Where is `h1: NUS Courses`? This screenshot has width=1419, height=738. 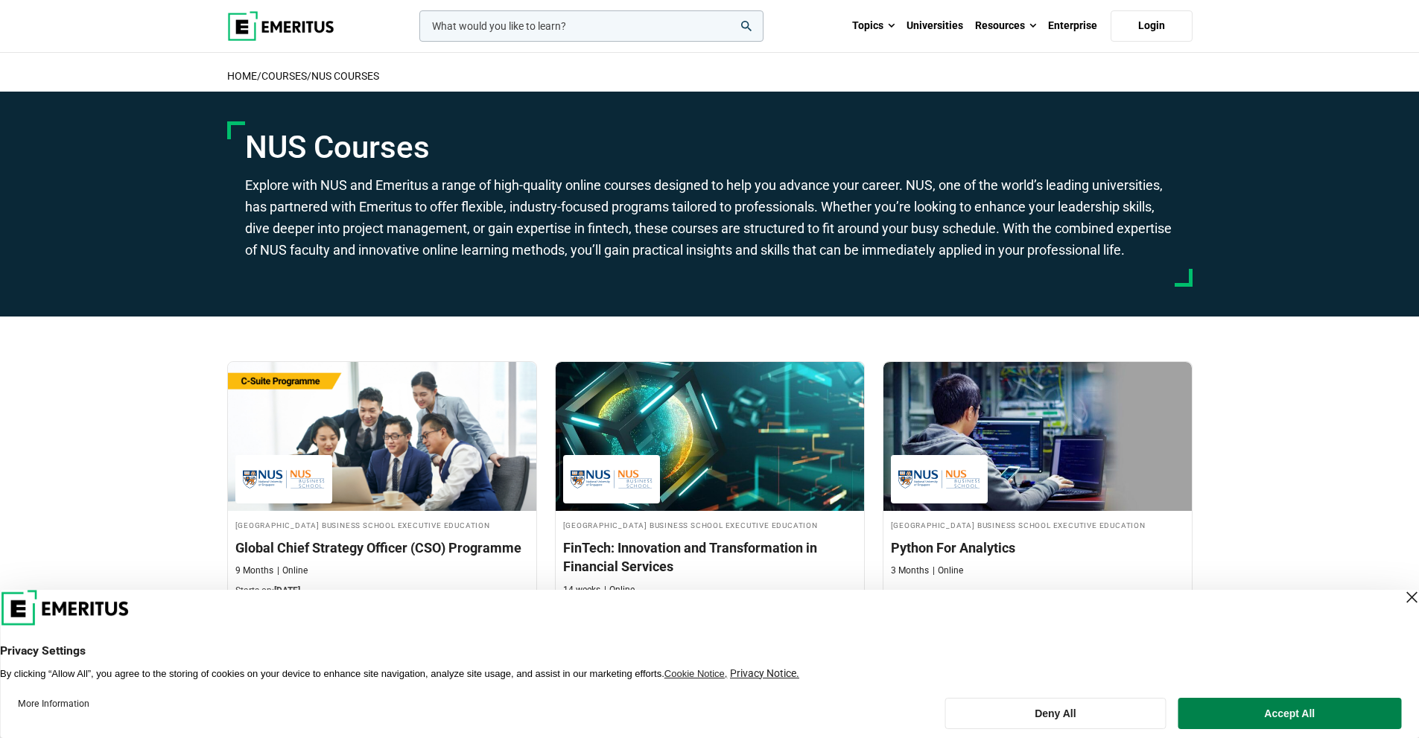 h1: NUS Courses is located at coordinates (710, 147).